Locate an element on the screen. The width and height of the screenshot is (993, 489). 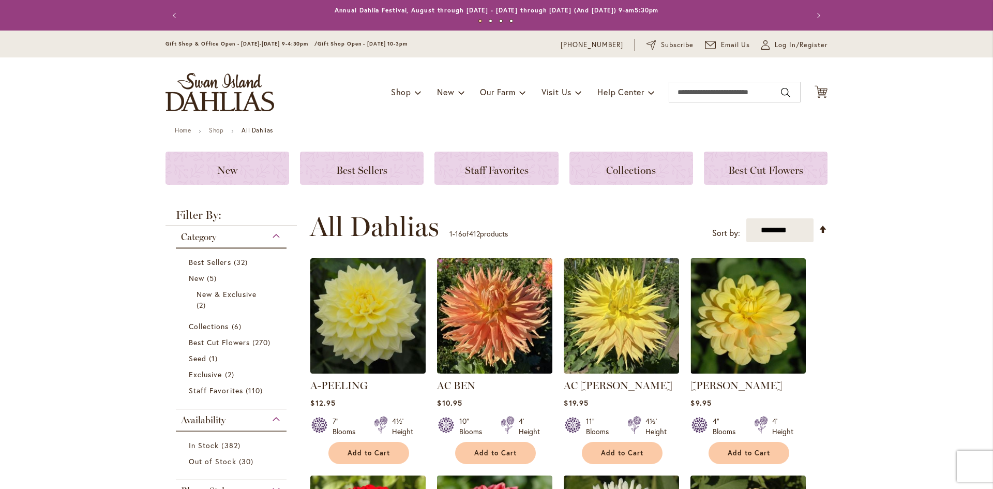
a: Exclusive is located at coordinates (232, 374).